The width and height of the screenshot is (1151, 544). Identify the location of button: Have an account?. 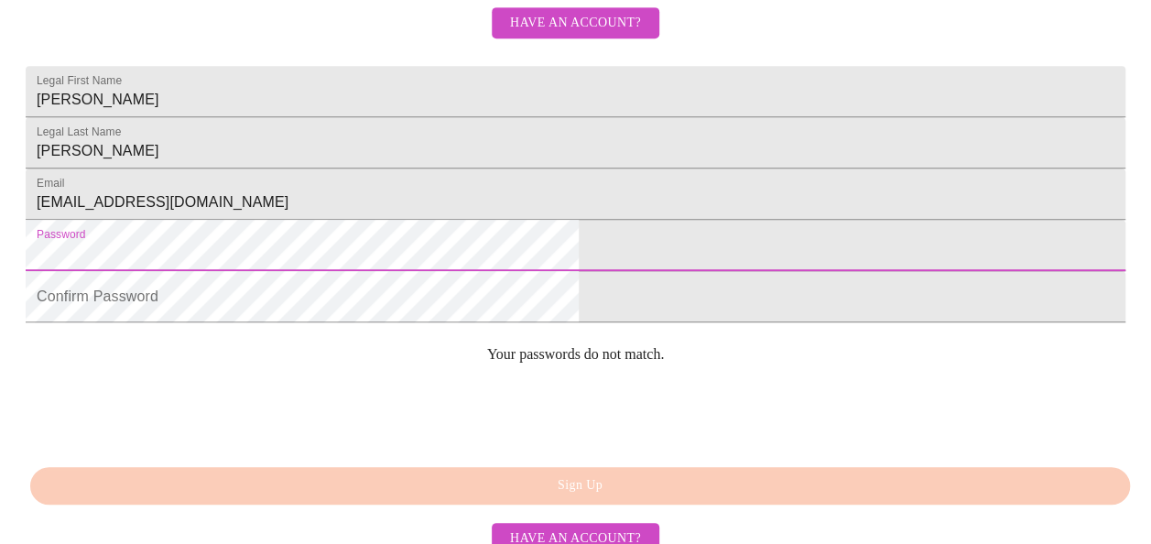
(575, 23).